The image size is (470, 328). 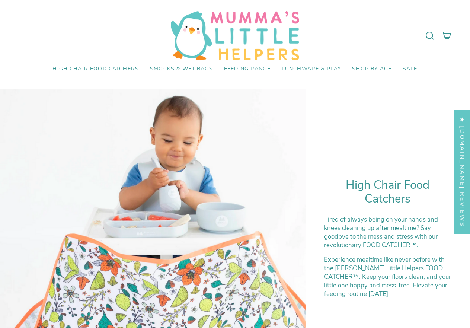 I want to click on a: Feeding Range, so click(x=247, y=69).